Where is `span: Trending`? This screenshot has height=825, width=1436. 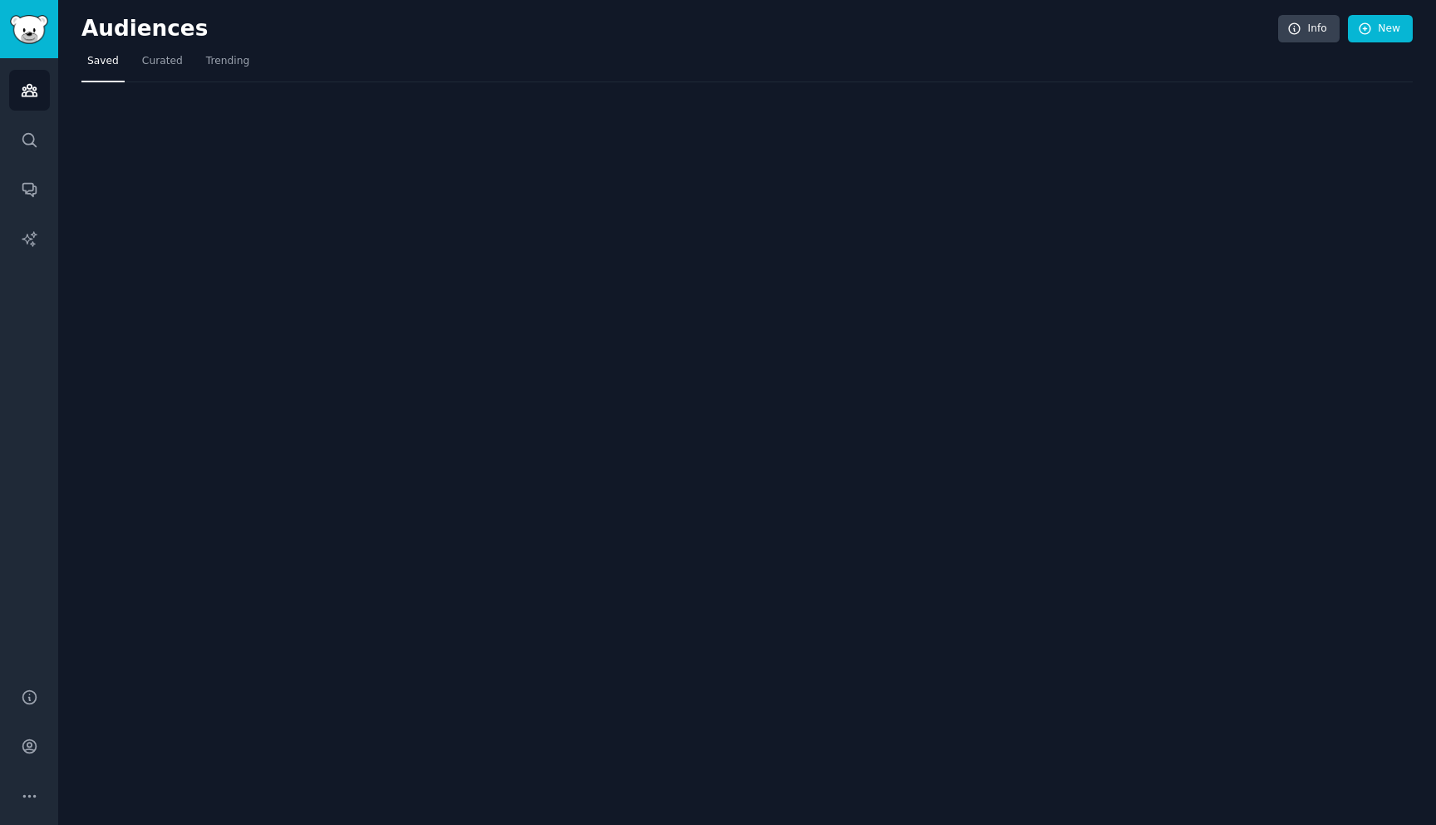 span: Trending is located at coordinates (228, 62).